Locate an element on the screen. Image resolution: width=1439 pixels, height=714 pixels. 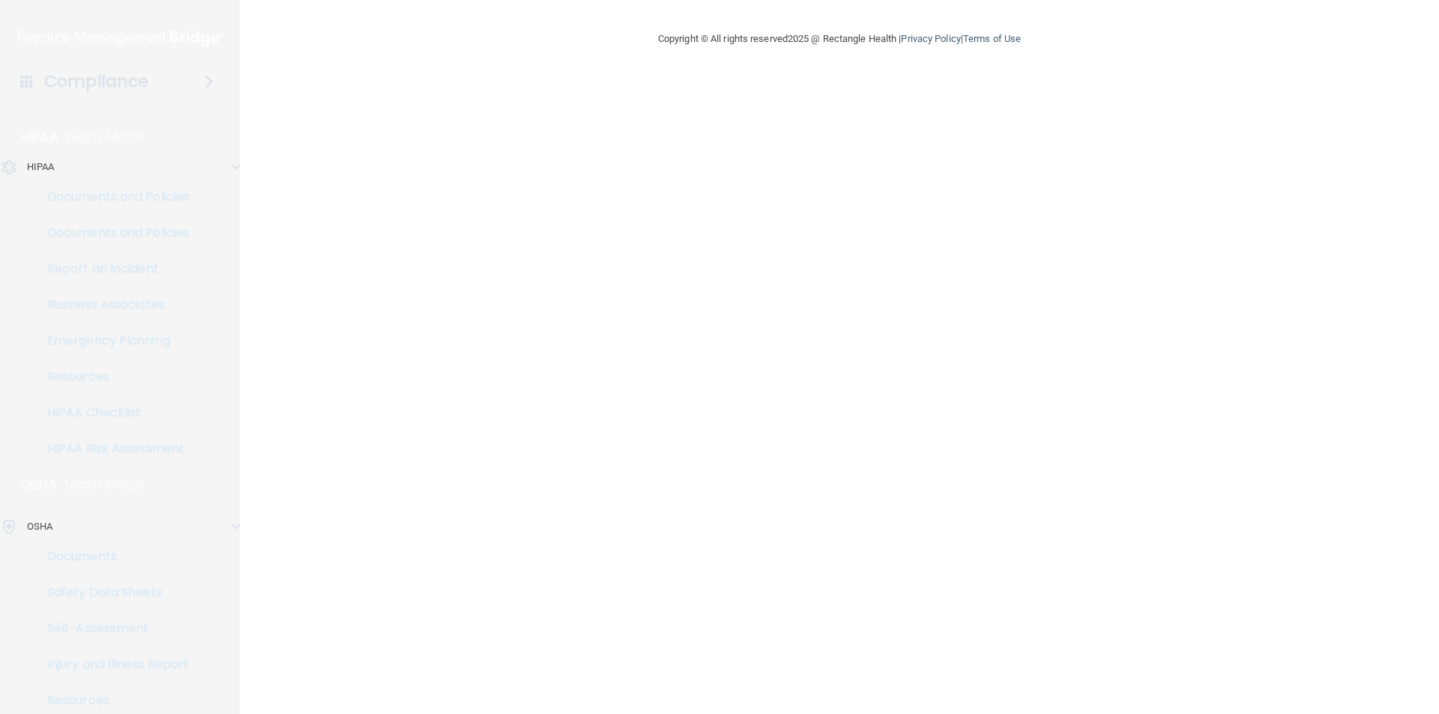
p: HIPAA Checklist is located at coordinates (112, 413).